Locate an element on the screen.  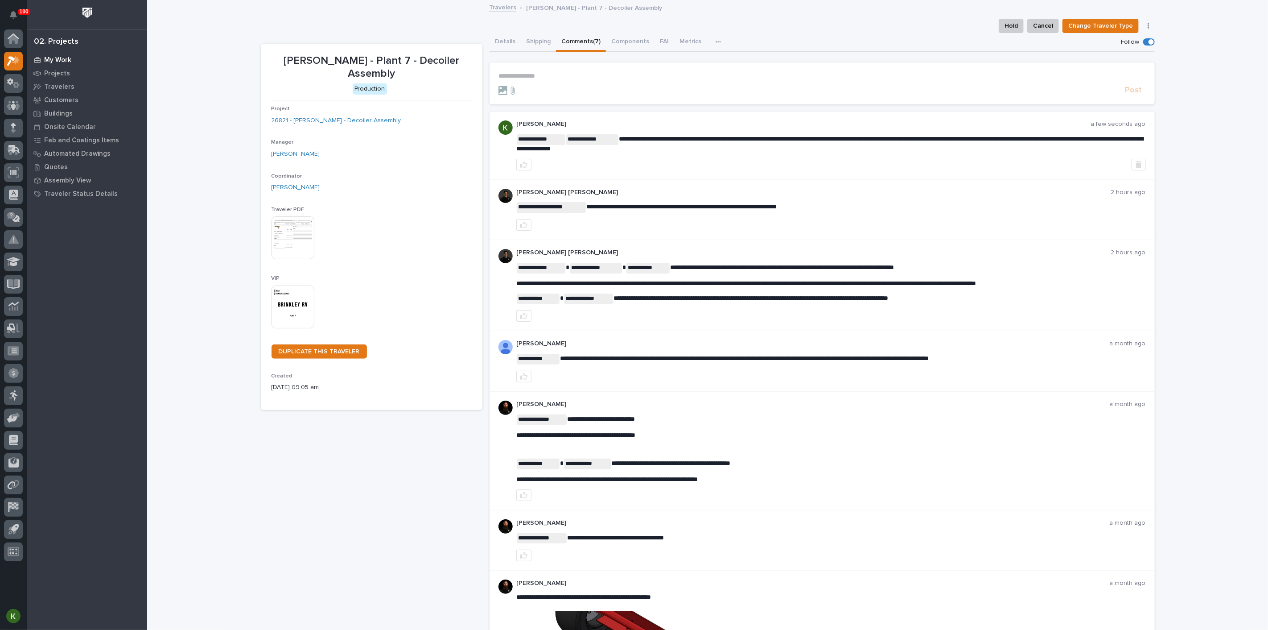
p: Onsite Calendar is located at coordinates (70, 127).